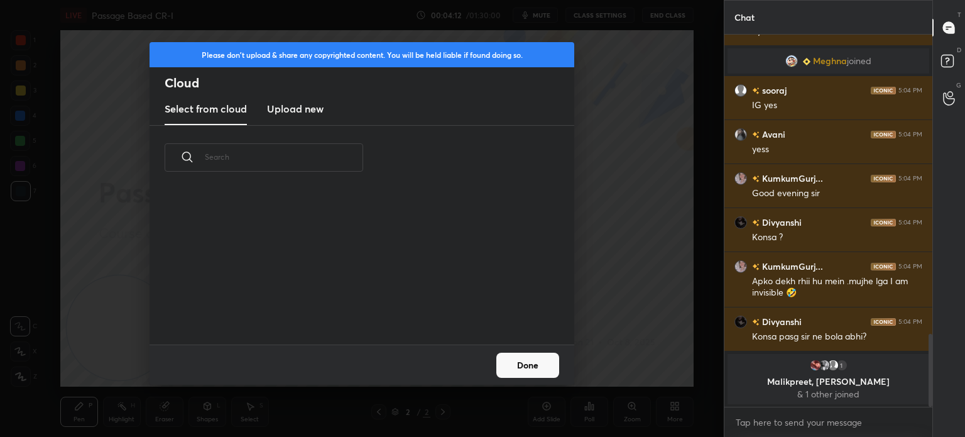 The image size is (965, 437). I want to click on h3: Upload new, so click(295, 109).